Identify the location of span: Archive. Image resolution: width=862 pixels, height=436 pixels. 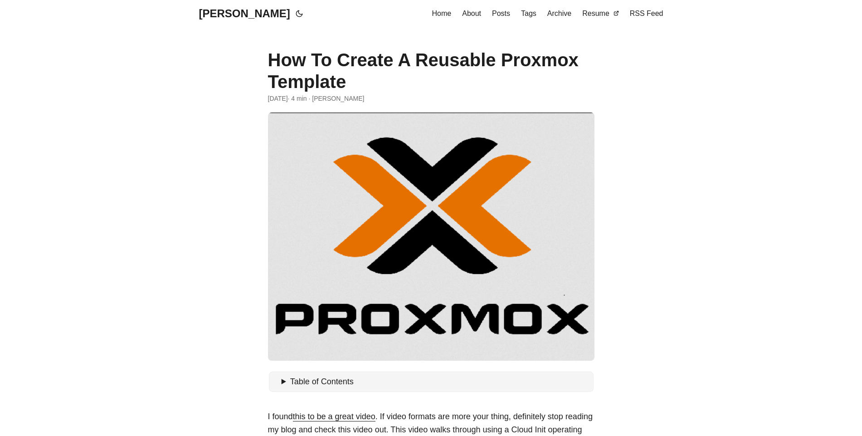
(559, 13).